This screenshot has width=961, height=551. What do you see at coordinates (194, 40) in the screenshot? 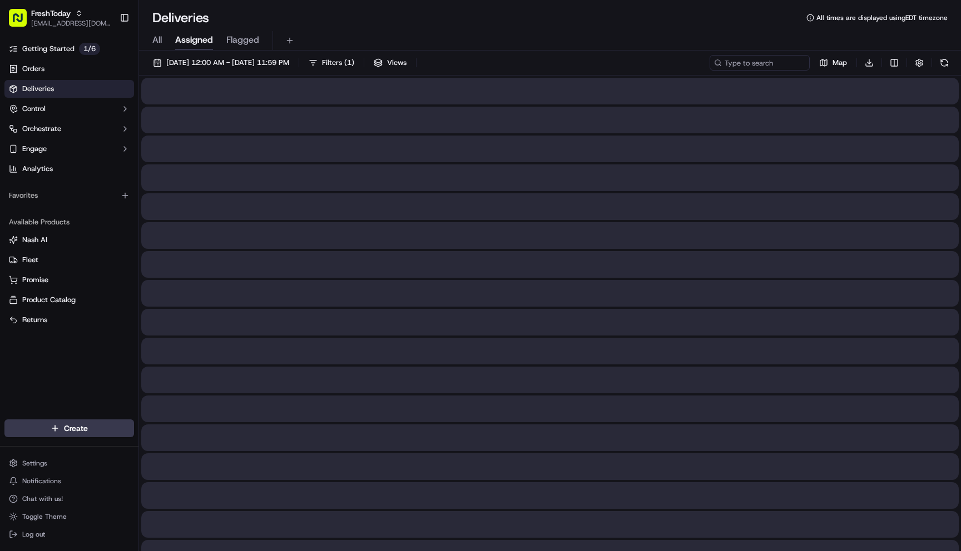
I see `span: Assigned` at bounding box center [194, 40].